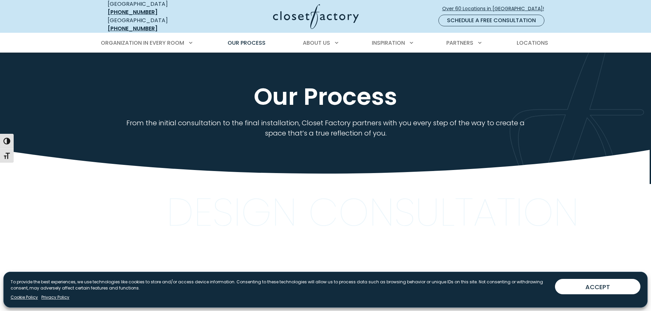 Image resolution: width=651 pixels, height=311 pixels. What do you see at coordinates (492, 21) in the screenshot?
I see `a: Schedule a Free Consultation` at bounding box center [492, 21].